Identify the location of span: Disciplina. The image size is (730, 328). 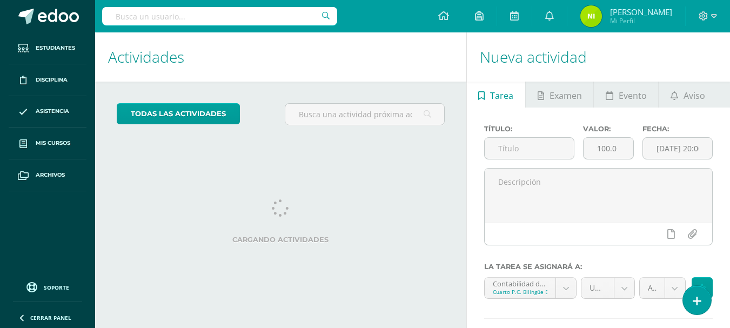
(51, 80).